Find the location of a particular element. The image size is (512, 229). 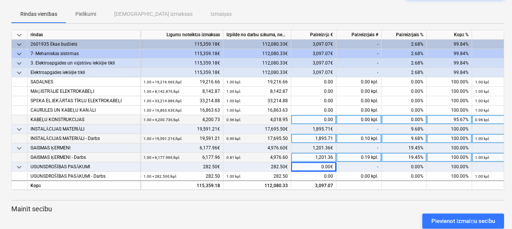

div: CAURULES UN KABEĻU KANĀLI is located at coordinates (84, 110).